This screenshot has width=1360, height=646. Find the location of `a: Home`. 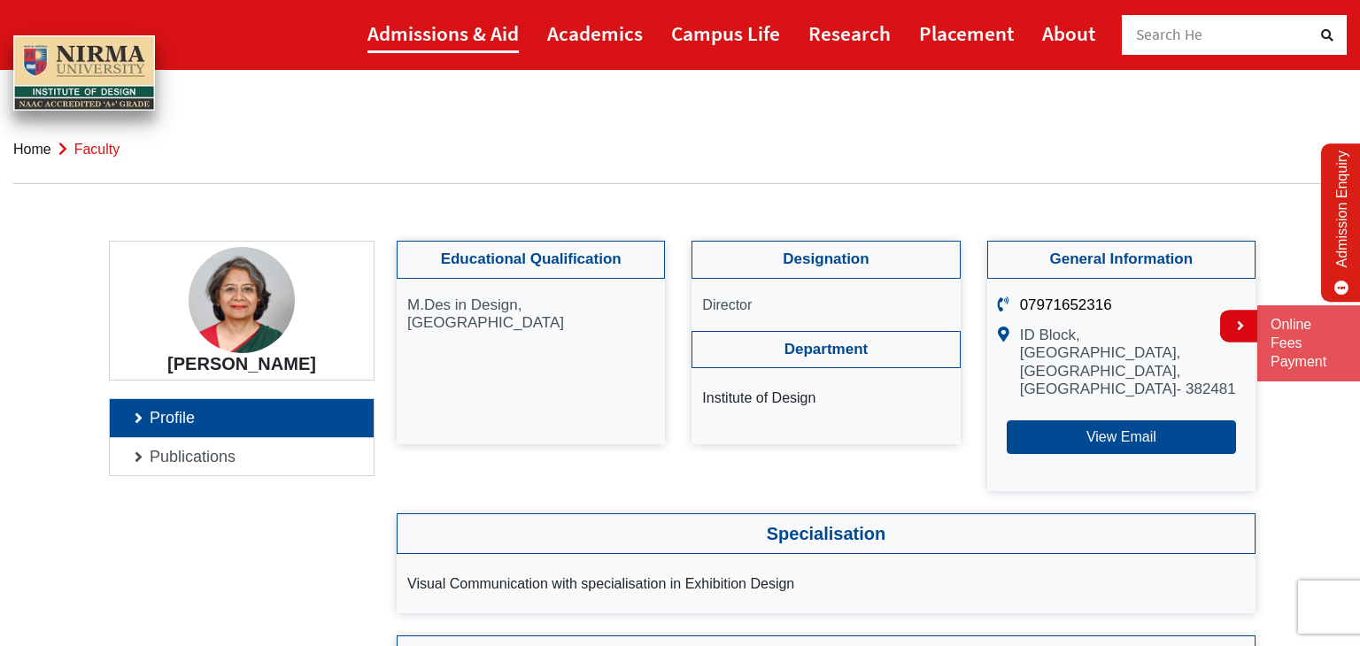

a: Home is located at coordinates (32, 149).